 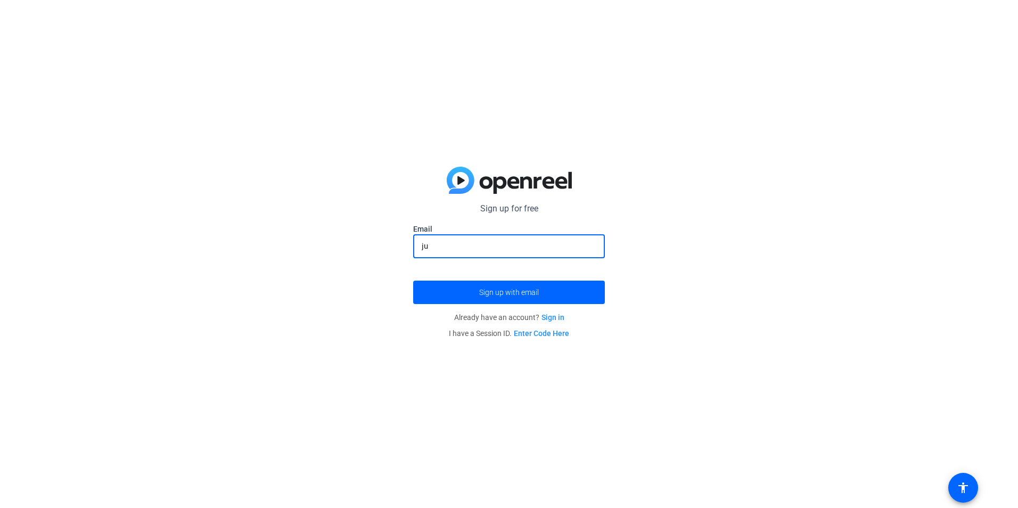 What do you see at coordinates (509, 333) in the screenshot?
I see `span: I have a Session ID.` at bounding box center [509, 333].